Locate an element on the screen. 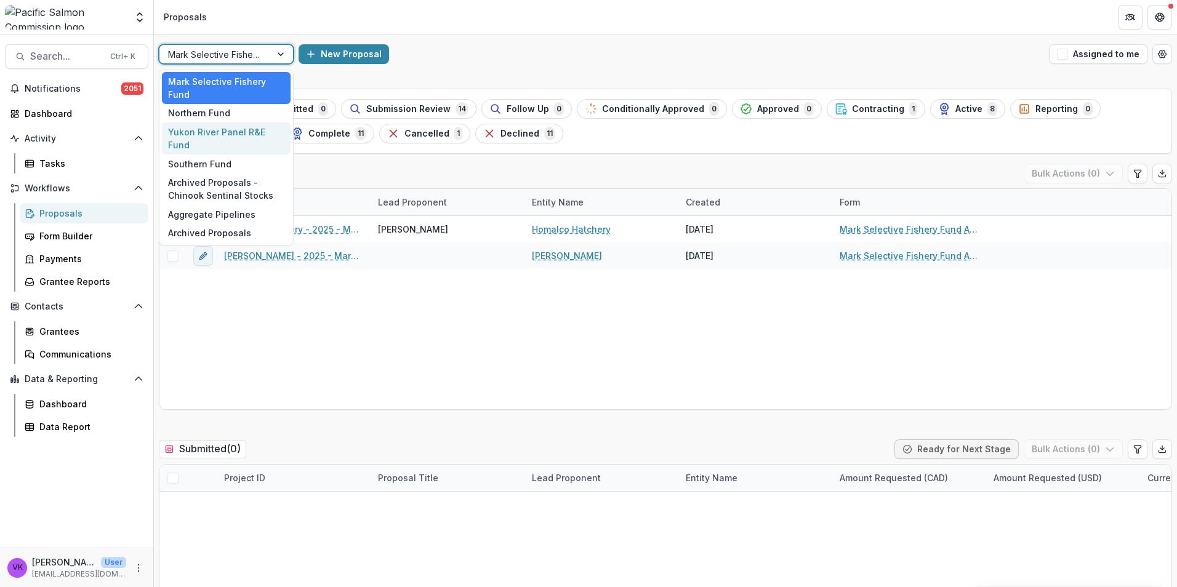 Image resolution: width=1177 pixels, height=587 pixels. button: Approved0 is located at coordinates (777, 109).